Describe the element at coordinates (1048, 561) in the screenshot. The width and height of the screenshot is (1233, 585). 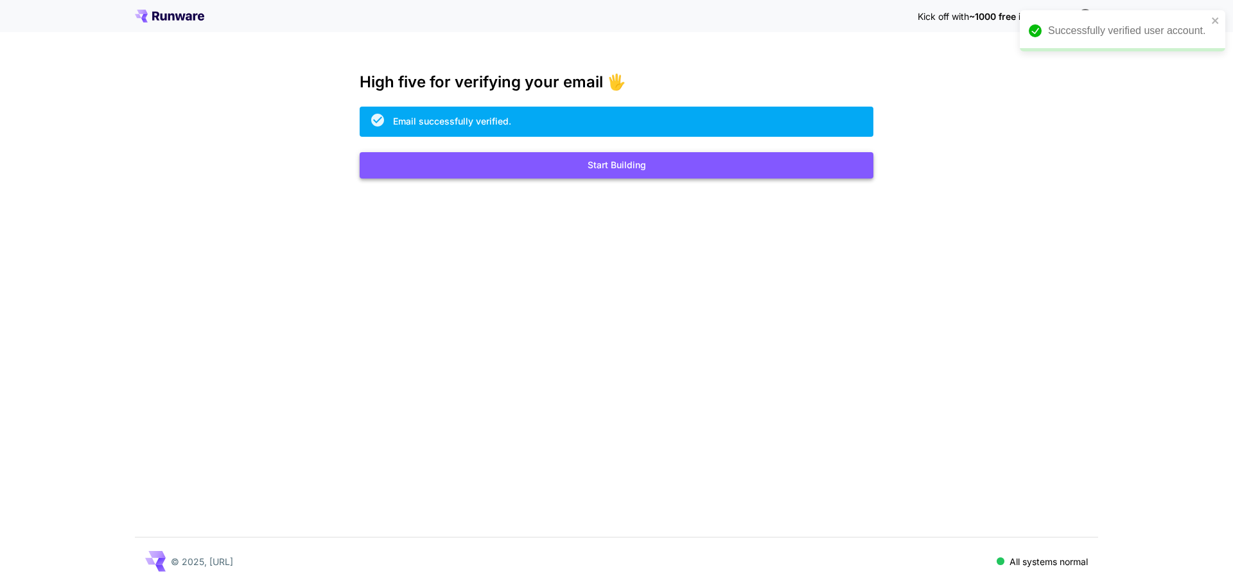
I see `p: All systems normal` at that location.